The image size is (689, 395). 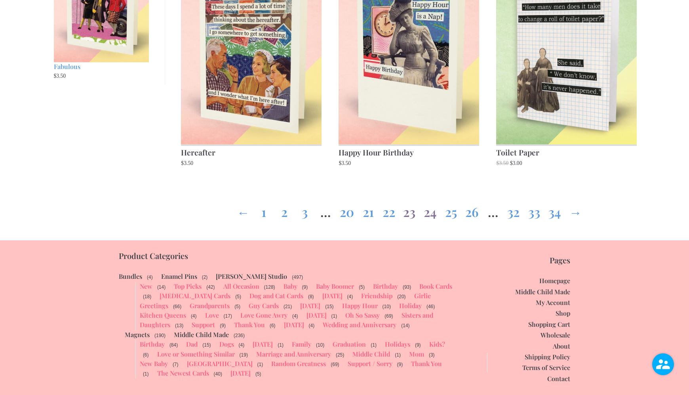 What do you see at coordinates (212, 314) in the screenshot?
I see `a: Love` at bounding box center [212, 314].